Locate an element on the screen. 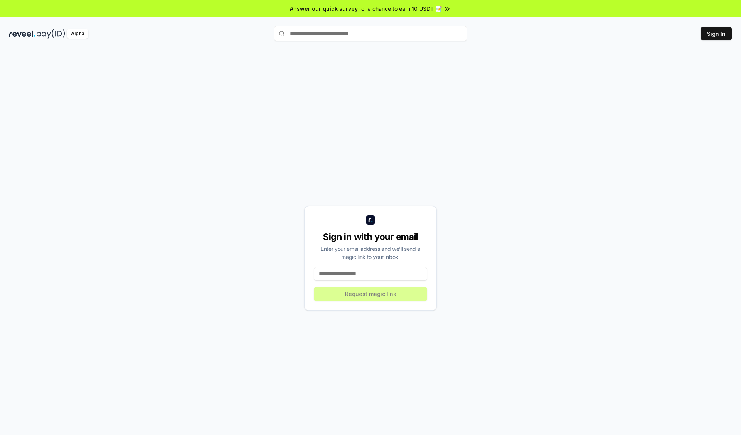  div: Enter your email address and we’ll send a magic link to your inbox. is located at coordinates (370, 253).